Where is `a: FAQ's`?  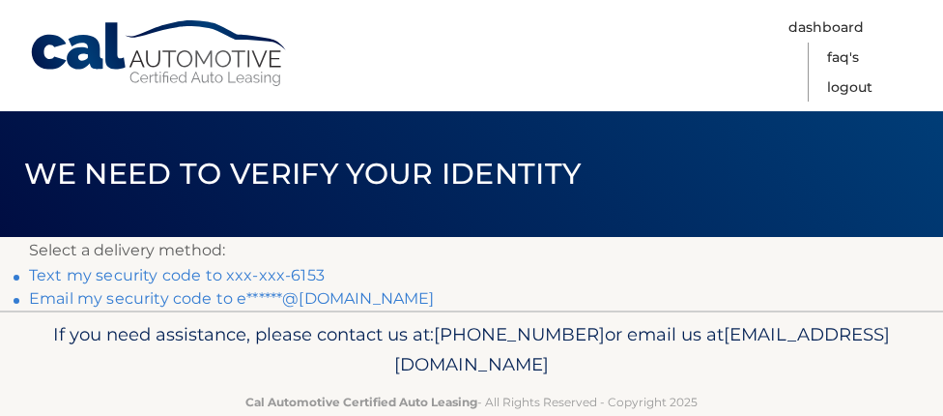
a: FAQ's is located at coordinates (843, 57).